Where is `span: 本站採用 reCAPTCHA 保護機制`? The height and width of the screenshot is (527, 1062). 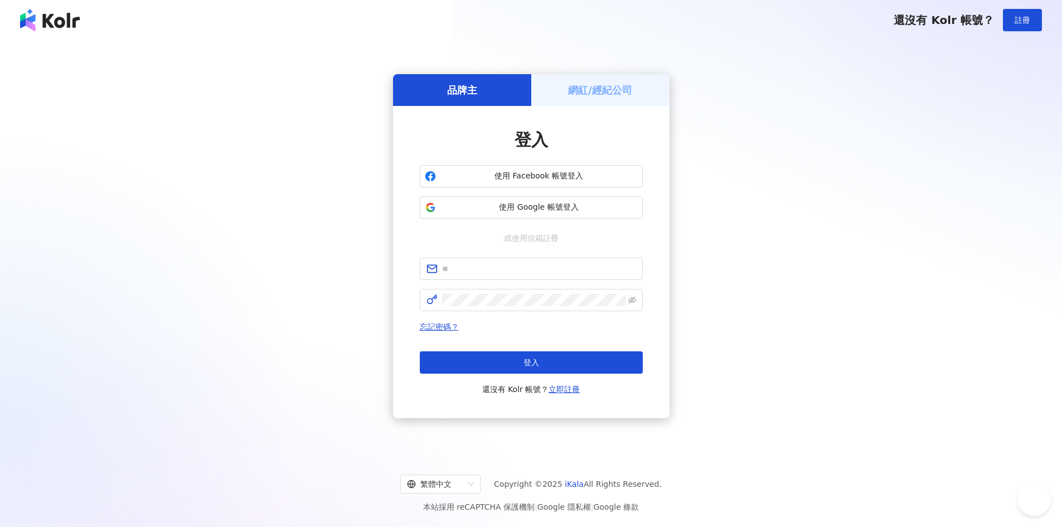 span: 本站採用 reCAPTCHA 保護機制 is located at coordinates (531, 507).